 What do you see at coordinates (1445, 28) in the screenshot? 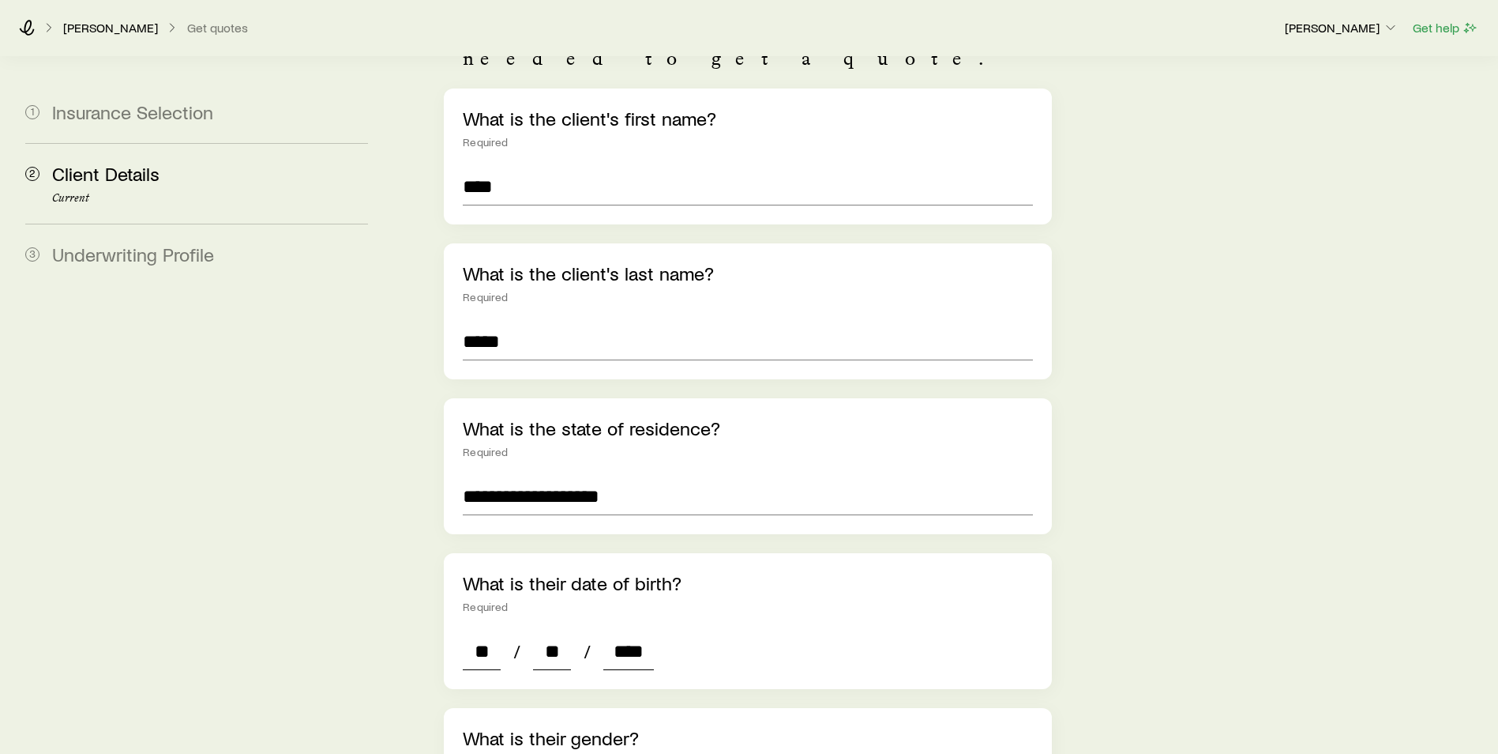
I see `button: Get help` at bounding box center [1445, 28].